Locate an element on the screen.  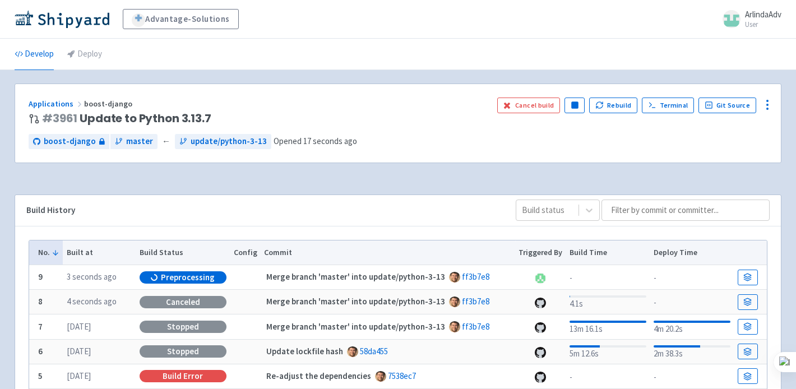
b: 5 is located at coordinates (40, 376).